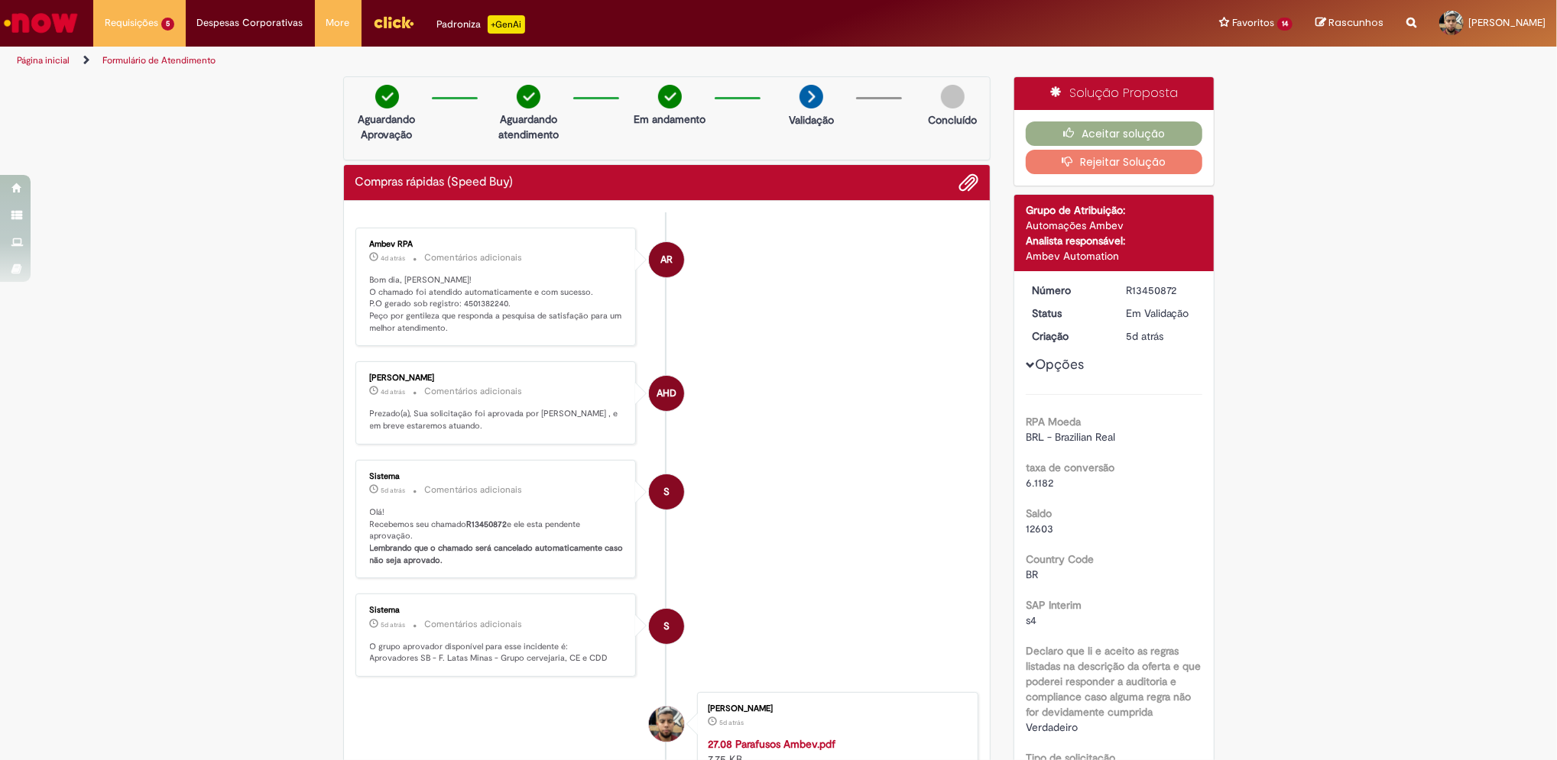 Image resolution: width=1557 pixels, height=760 pixels. Describe the element at coordinates (1052, 728) in the screenshot. I see `span: Verdadeiro` at that location.